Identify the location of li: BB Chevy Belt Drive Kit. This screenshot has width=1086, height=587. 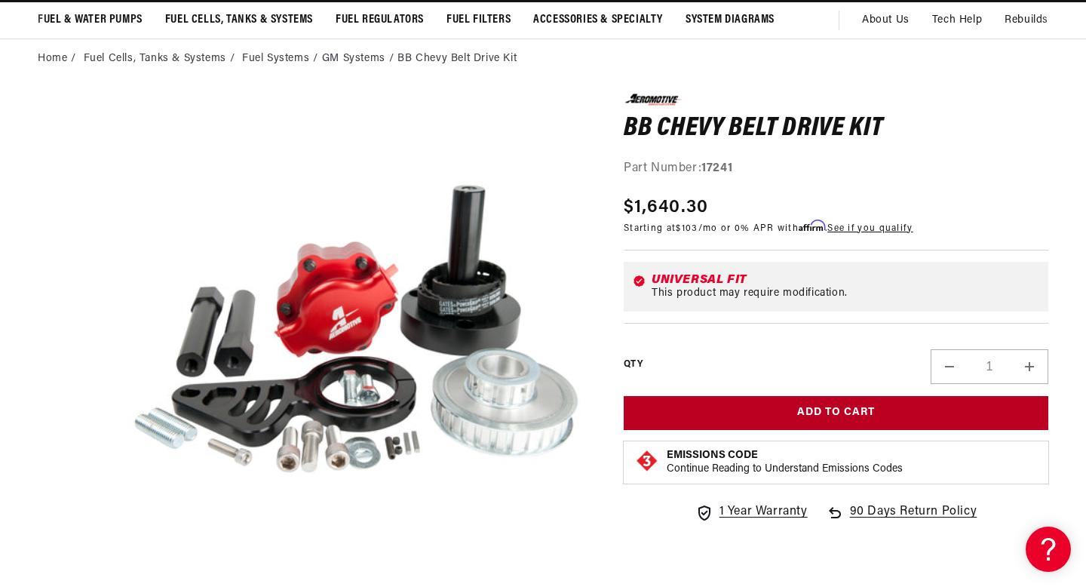
(457, 59).